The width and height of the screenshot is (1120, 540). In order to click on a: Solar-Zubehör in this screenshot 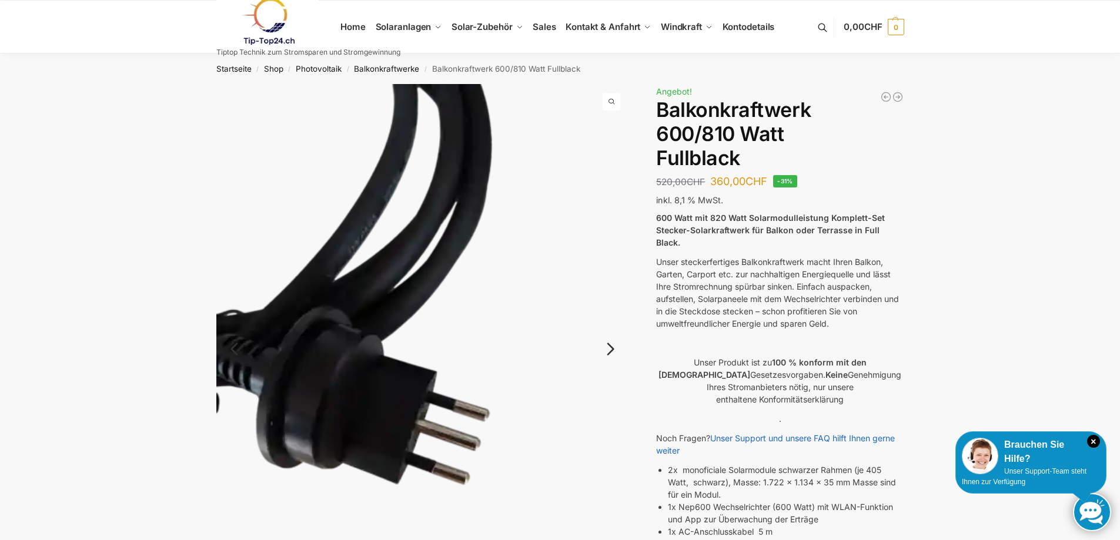, I will do `click(487, 27)`.